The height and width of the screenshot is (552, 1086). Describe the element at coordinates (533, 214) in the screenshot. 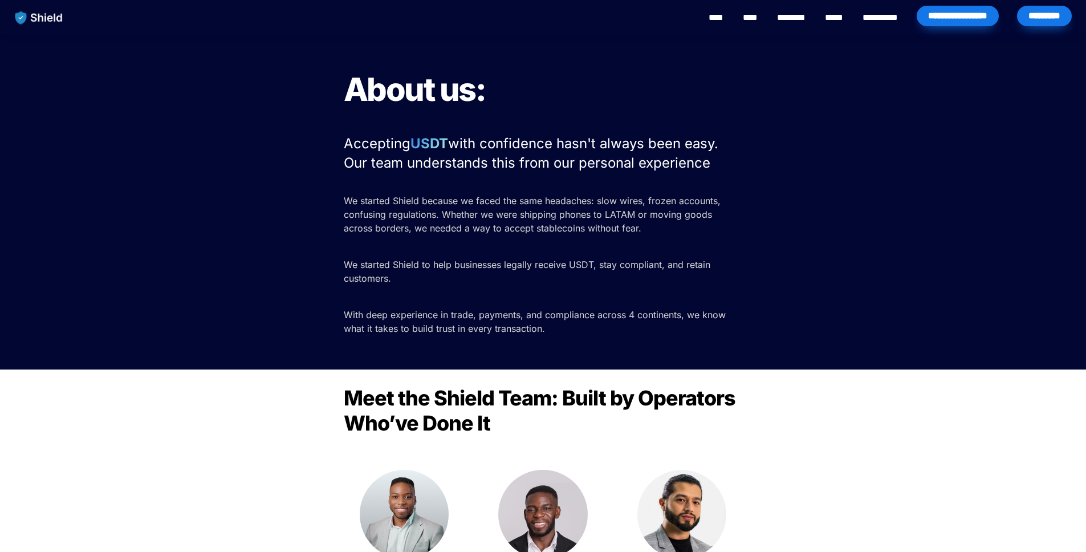

I see `span: We started Shield because we faced the same headaches: slow wires, frozen accounts, confusing reg...` at that location.